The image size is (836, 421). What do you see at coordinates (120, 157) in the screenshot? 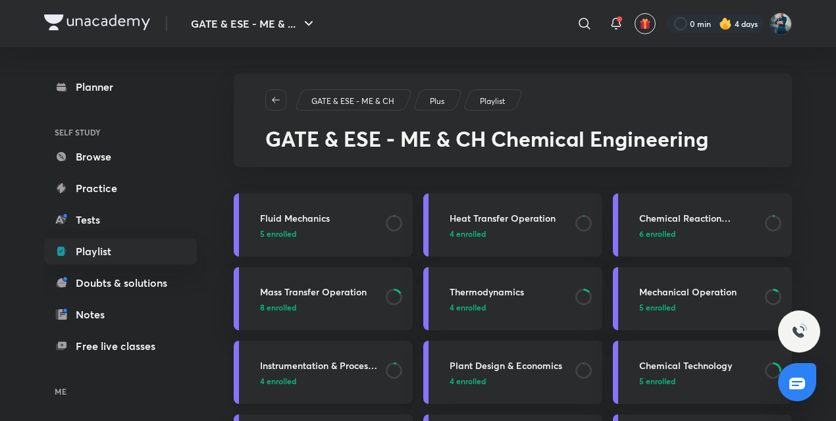
I see `a: Browse` at bounding box center [120, 157].